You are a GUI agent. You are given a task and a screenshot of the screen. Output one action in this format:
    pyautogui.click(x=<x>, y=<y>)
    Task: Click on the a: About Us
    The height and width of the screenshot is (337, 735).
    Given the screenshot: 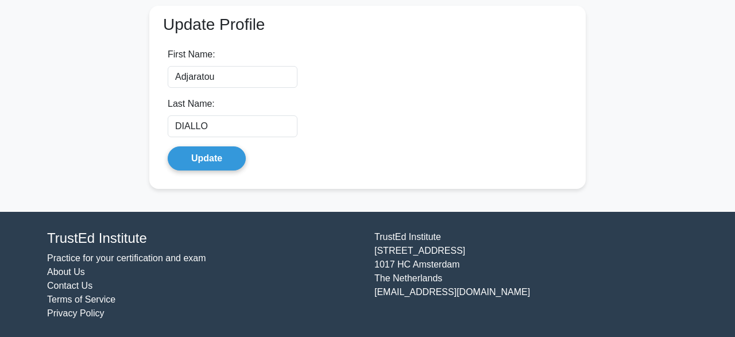 What is the action you would take?
    pyautogui.click(x=66, y=272)
    